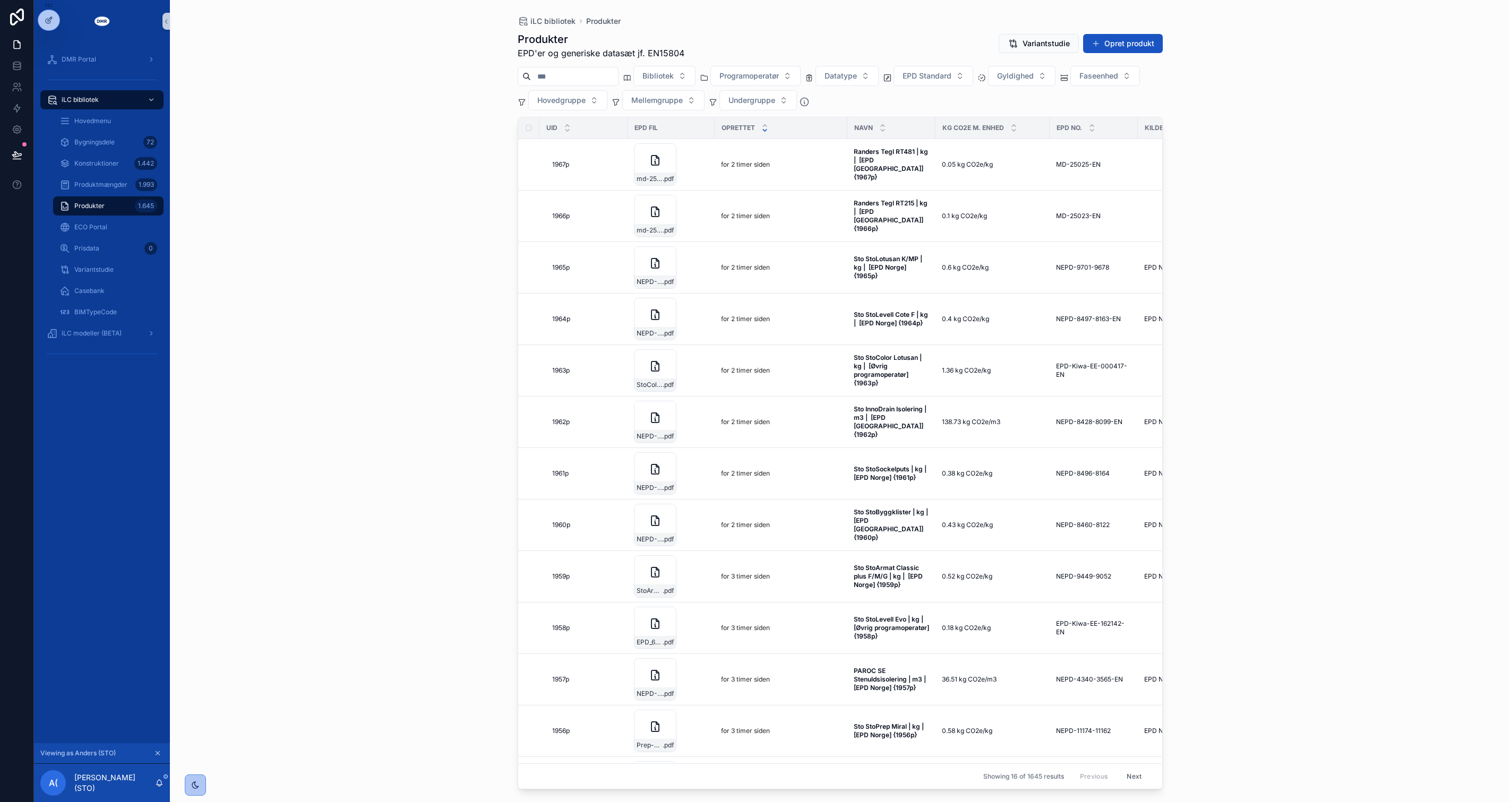  What do you see at coordinates (1161, 422) in the screenshot?
I see `span: EPD Norge` at bounding box center [1161, 422].